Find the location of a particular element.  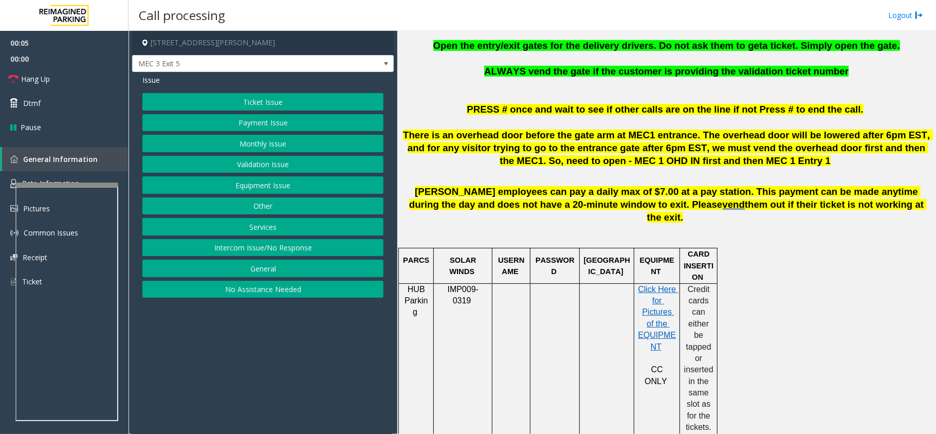

button: Services is located at coordinates (263, 227).